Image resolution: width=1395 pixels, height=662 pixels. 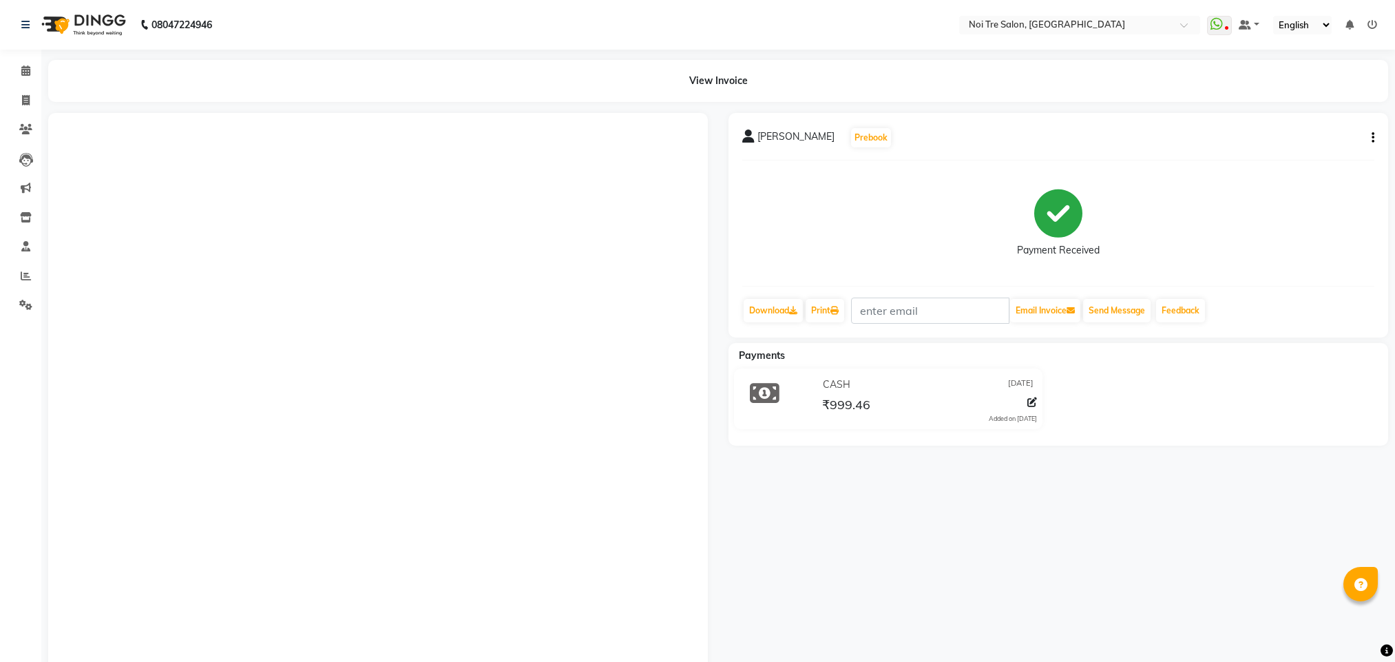 I want to click on span: CASH, so click(x=836, y=384).